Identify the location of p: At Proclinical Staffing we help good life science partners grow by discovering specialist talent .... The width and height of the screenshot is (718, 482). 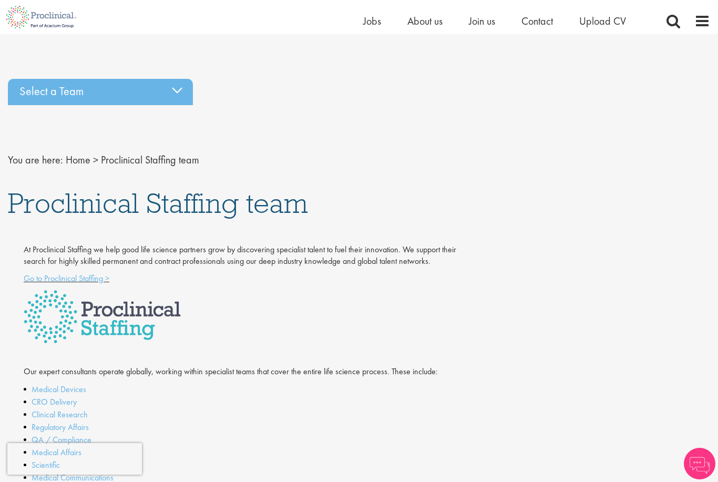
(244, 256).